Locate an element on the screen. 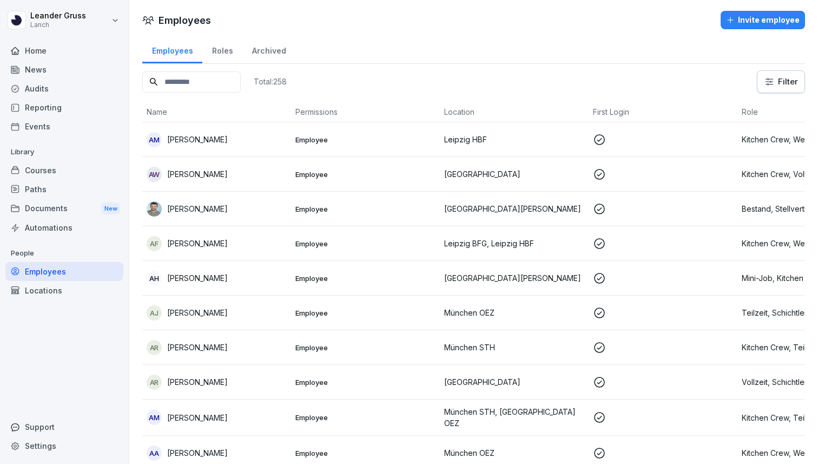  p: Total: 258 is located at coordinates (270, 81).